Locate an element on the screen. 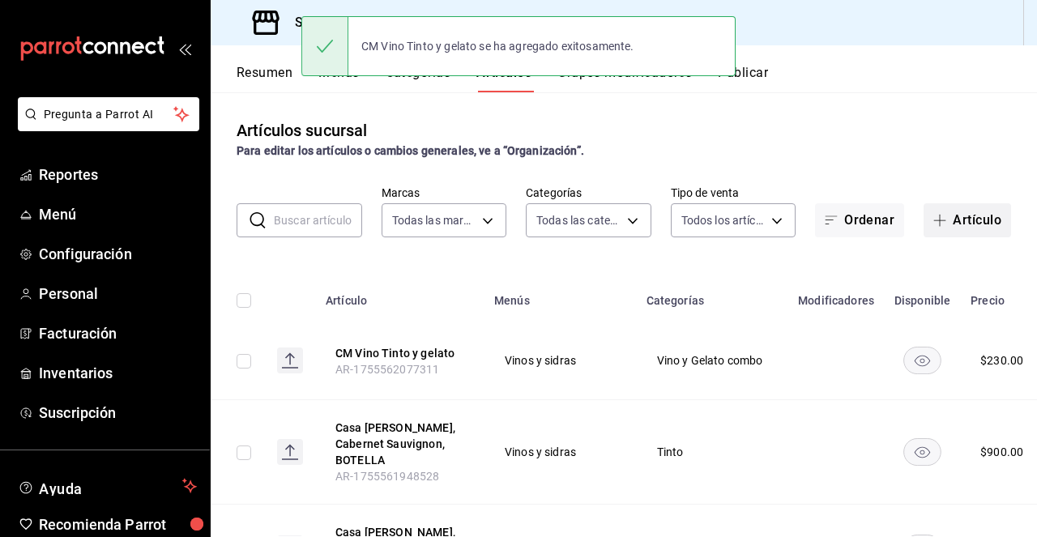 This screenshot has width=1037, height=537. label: Categorías is located at coordinates (588, 193).